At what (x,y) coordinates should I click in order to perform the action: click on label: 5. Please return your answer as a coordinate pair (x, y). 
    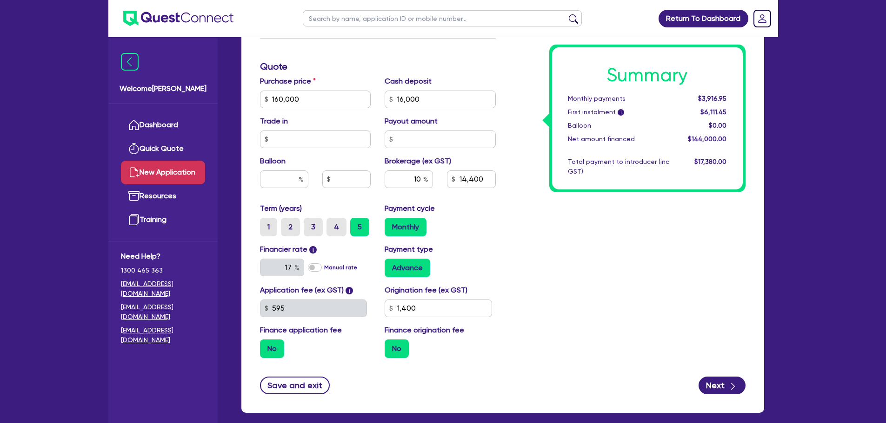
    Looking at the image, I should click on (359, 227).